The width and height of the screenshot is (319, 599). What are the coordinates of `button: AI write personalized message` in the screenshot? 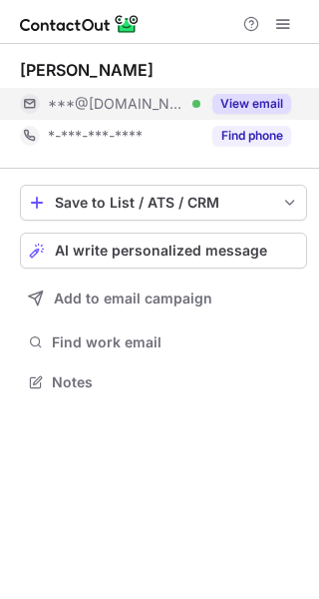 It's located at (164, 250).